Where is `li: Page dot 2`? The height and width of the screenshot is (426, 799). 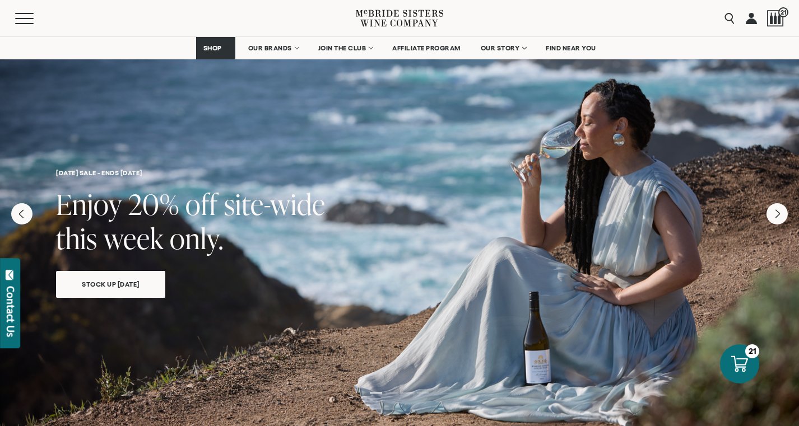
li: Page dot 2 is located at coordinates (392, 393).